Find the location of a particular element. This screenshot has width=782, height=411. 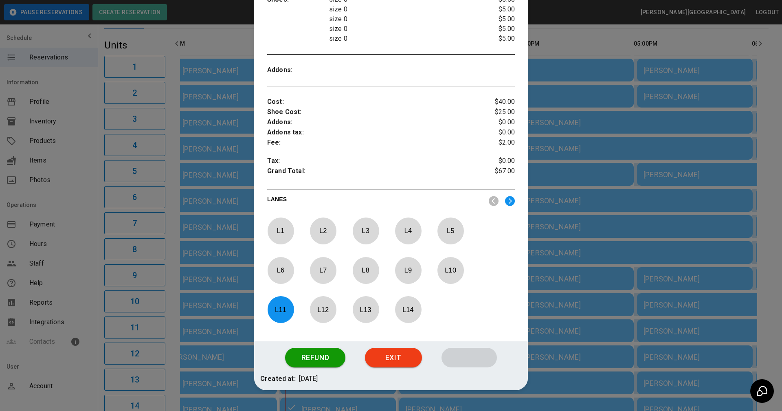

button: Exit is located at coordinates (393, 358).